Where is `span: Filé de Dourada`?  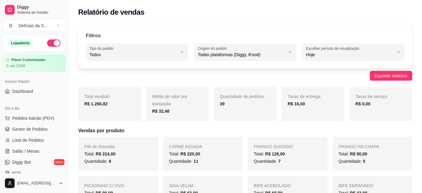
span: Filé de Dourada is located at coordinates (100, 147).